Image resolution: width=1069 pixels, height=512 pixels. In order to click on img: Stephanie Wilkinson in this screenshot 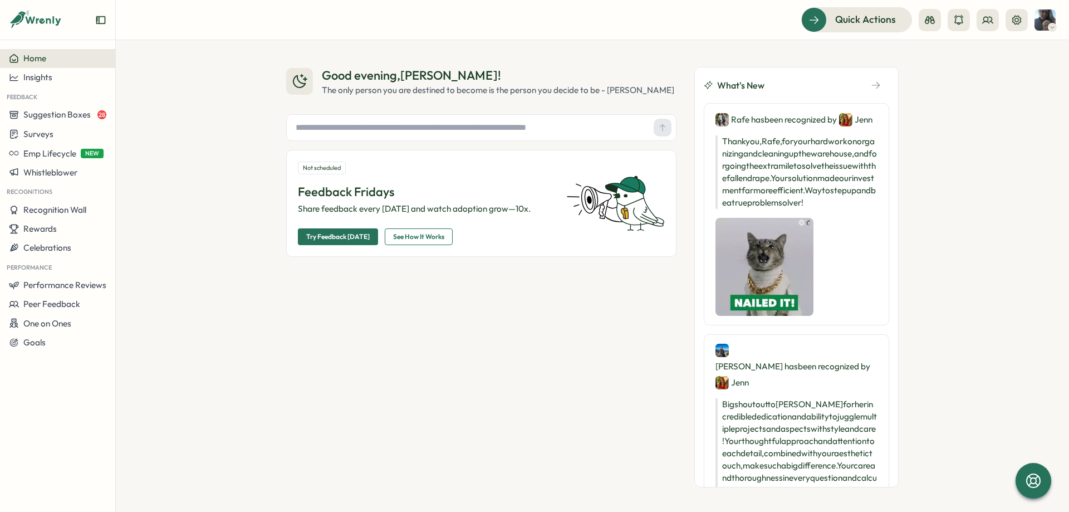, I will do `click(1045, 20)`.